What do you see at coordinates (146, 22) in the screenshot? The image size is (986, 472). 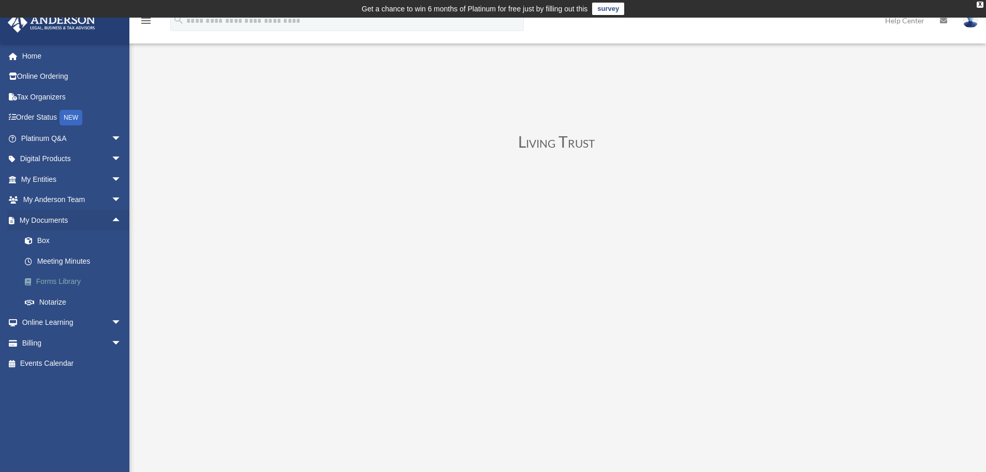 I see `a: menu` at bounding box center [146, 22].